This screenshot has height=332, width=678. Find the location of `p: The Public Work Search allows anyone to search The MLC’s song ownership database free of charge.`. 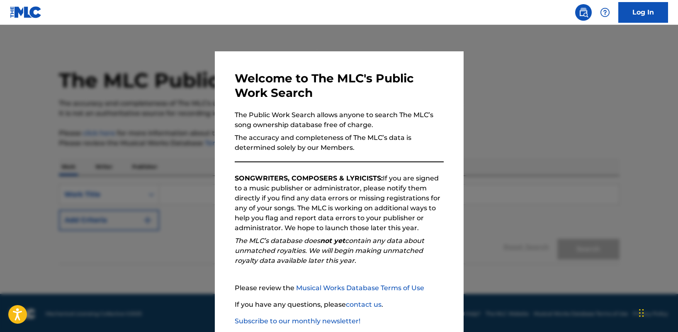

p: The Public Work Search allows anyone to search The MLC’s song ownership database free of charge. is located at coordinates (339, 120).